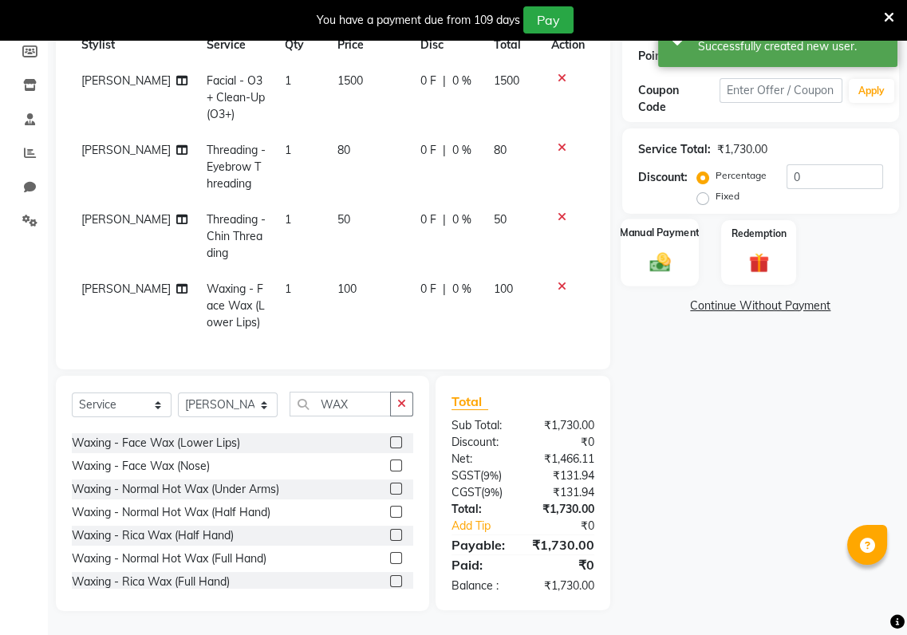 This screenshot has height=635, width=907. What do you see at coordinates (781, 90) in the screenshot?
I see `input: Enter Offer / Coupon Code` at bounding box center [781, 90].